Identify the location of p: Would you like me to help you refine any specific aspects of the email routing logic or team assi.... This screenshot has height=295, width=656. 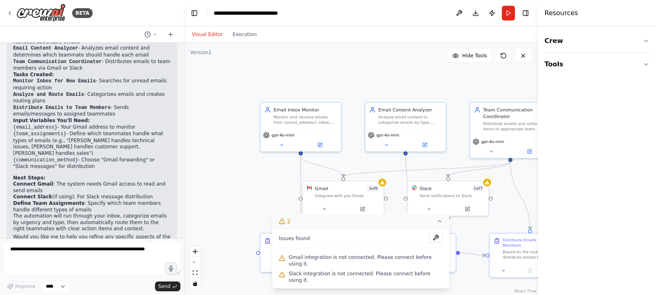
(92, 240).